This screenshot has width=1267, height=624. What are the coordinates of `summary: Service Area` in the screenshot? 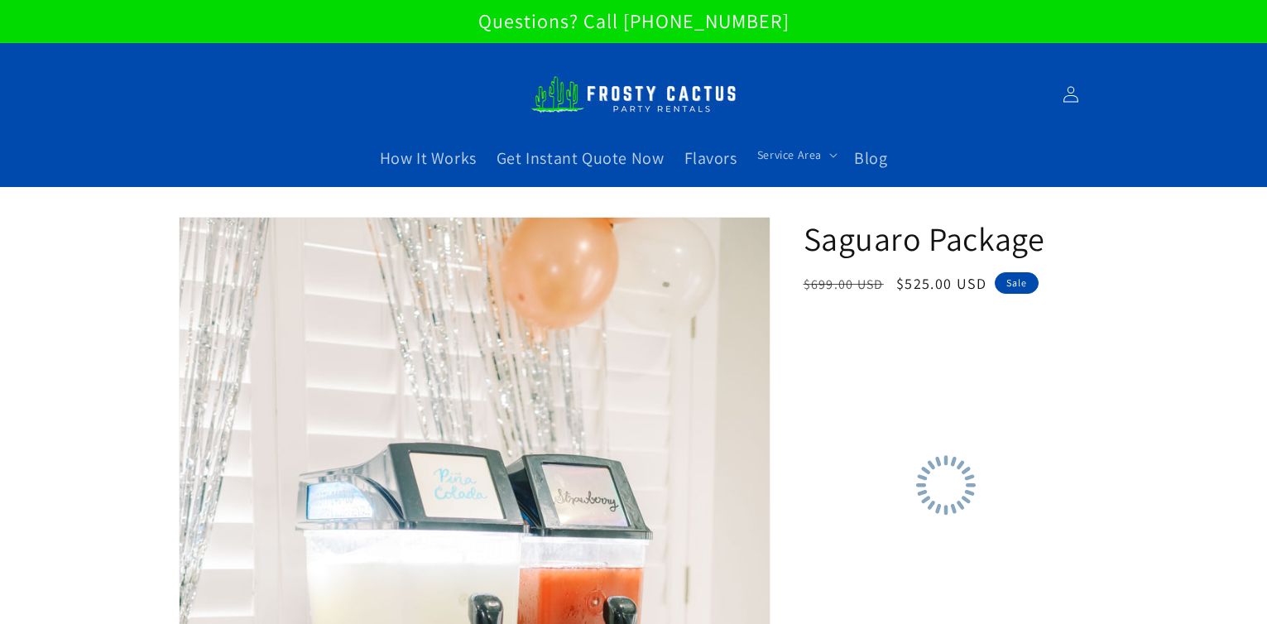 It's located at (795, 155).